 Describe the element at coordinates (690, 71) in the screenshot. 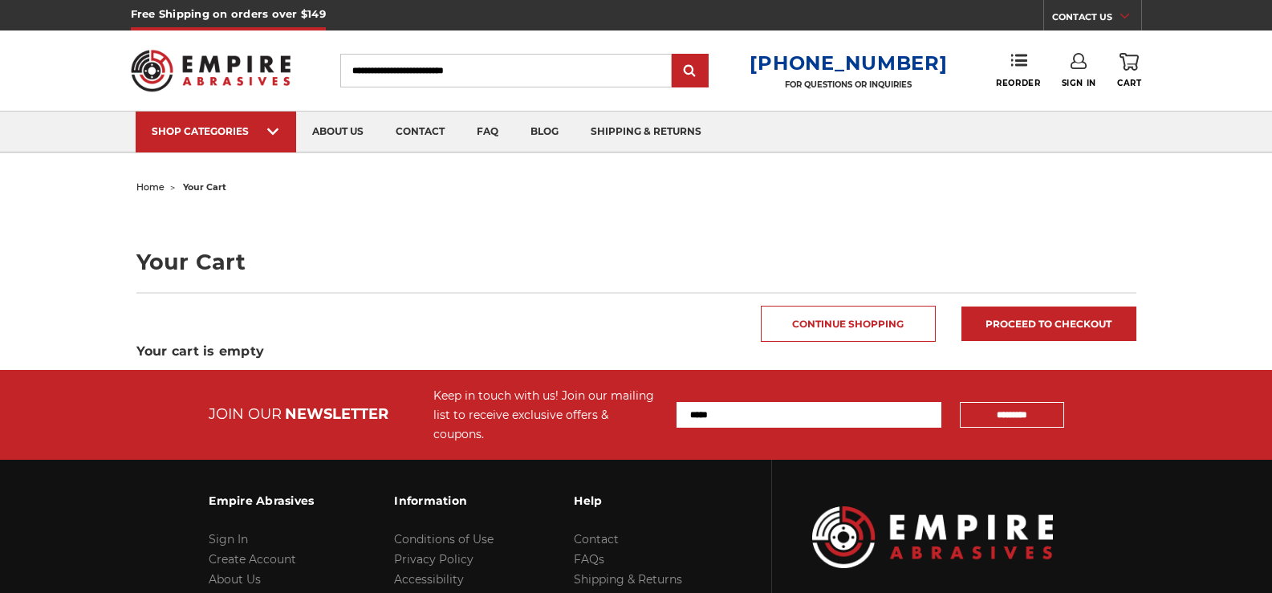

I see `input: Submit` at that location.